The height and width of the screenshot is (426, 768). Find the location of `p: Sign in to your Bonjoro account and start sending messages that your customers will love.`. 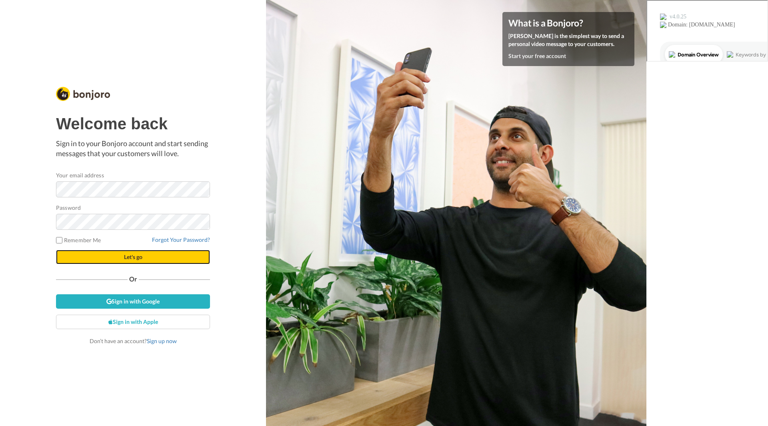

p: Sign in to your Bonjoro account and start sending messages that your customers will love. is located at coordinates (133, 148).